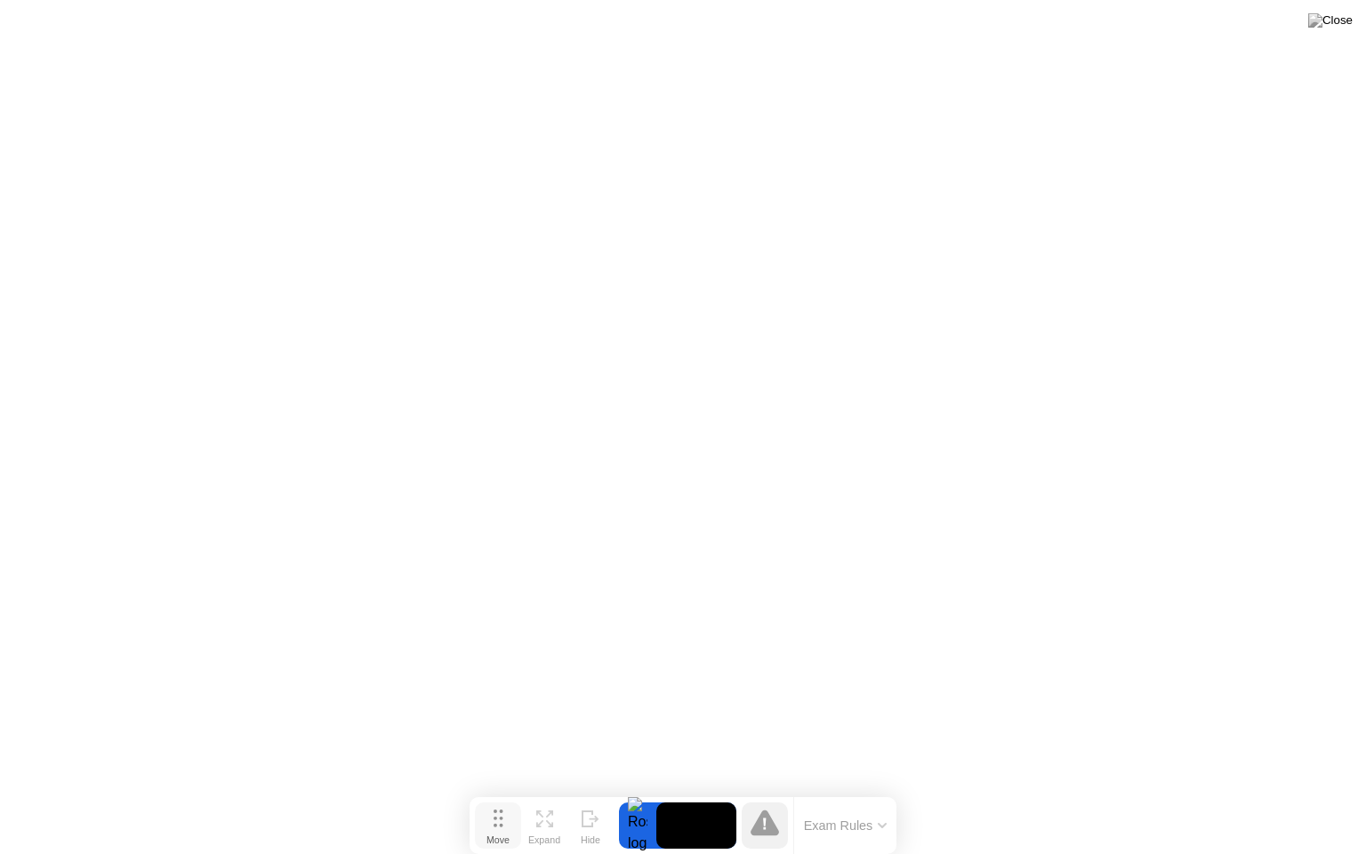 The image size is (1366, 854). What do you see at coordinates (846, 825) in the screenshot?
I see `button: Exam Rules` at bounding box center [846, 825].